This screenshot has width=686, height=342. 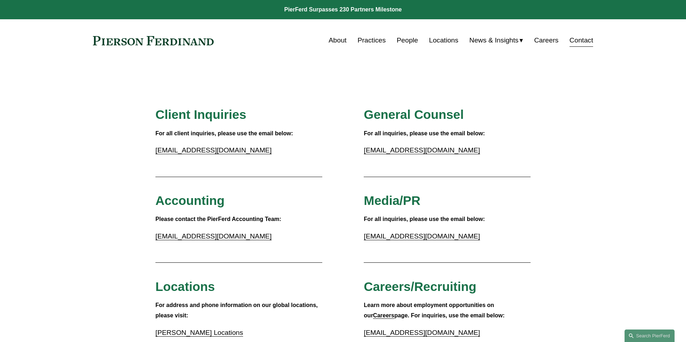 What do you see at coordinates (185, 287) in the screenshot?
I see `span: Locations` at bounding box center [185, 287].